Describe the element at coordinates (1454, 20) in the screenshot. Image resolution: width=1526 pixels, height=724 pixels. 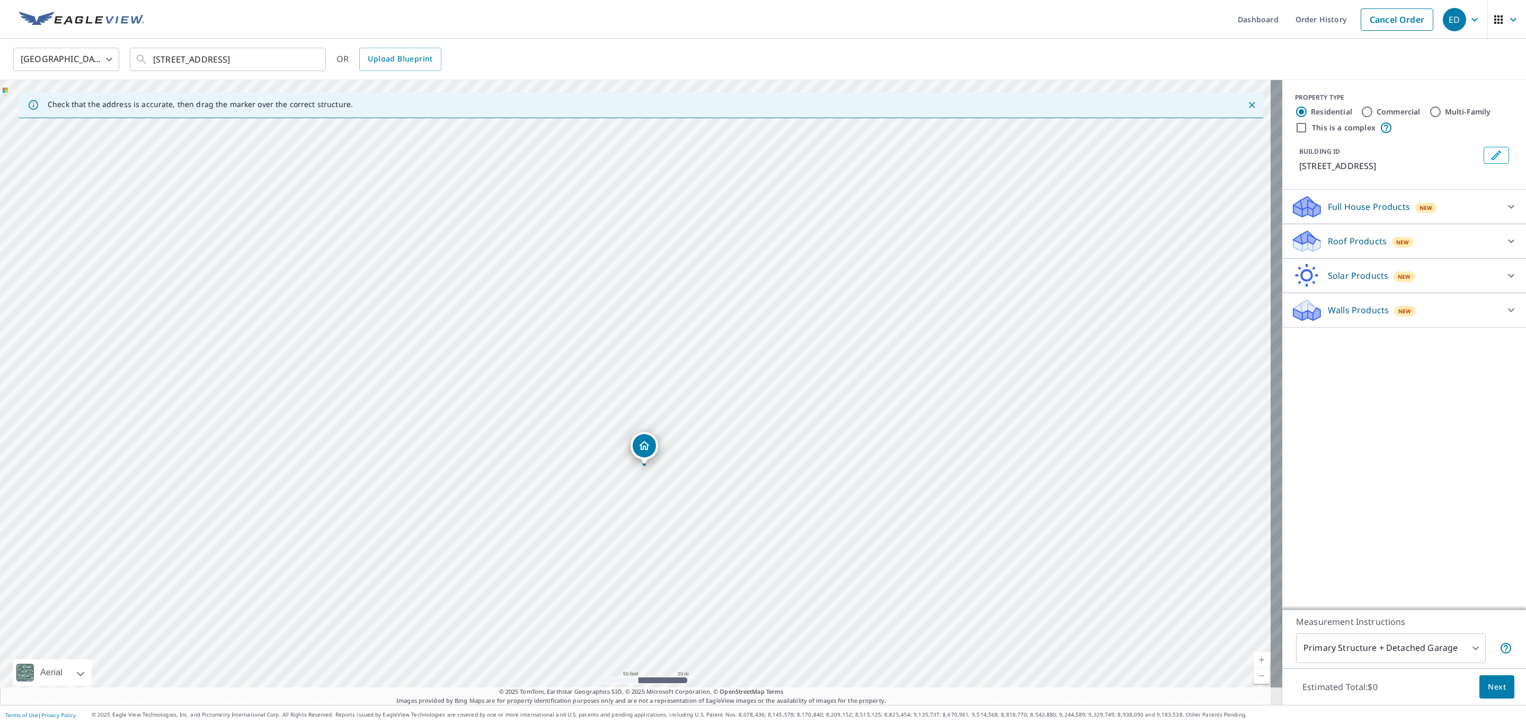
I see `div: ED` at that location.